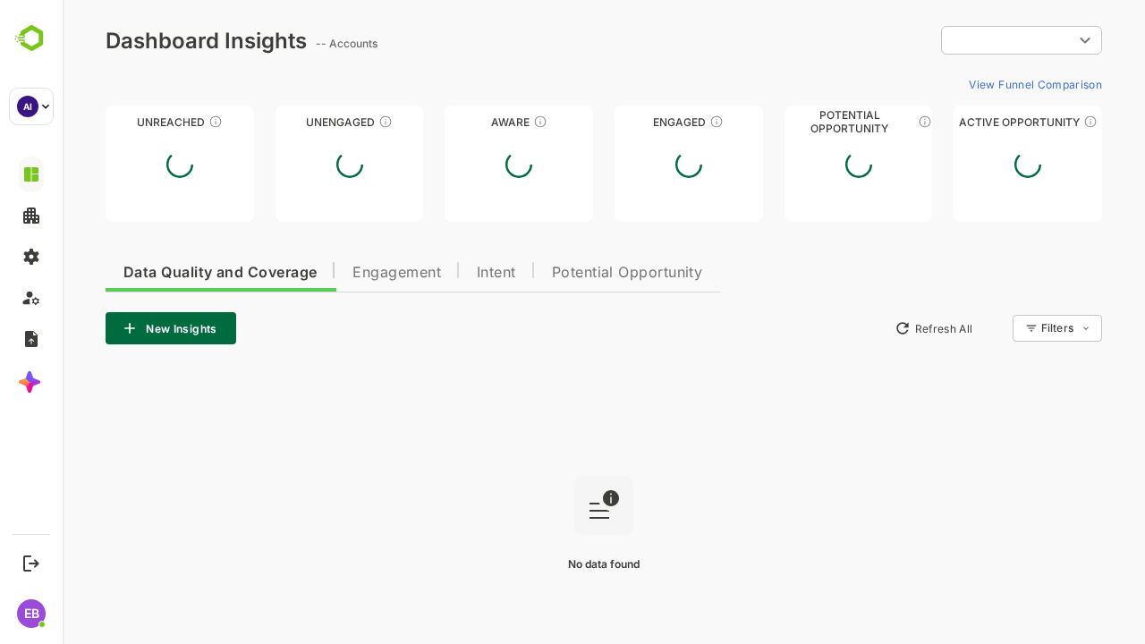 Image resolution: width=1145 pixels, height=644 pixels. Describe the element at coordinates (870, 328) in the screenshot. I see `button: Refresh All` at that location.